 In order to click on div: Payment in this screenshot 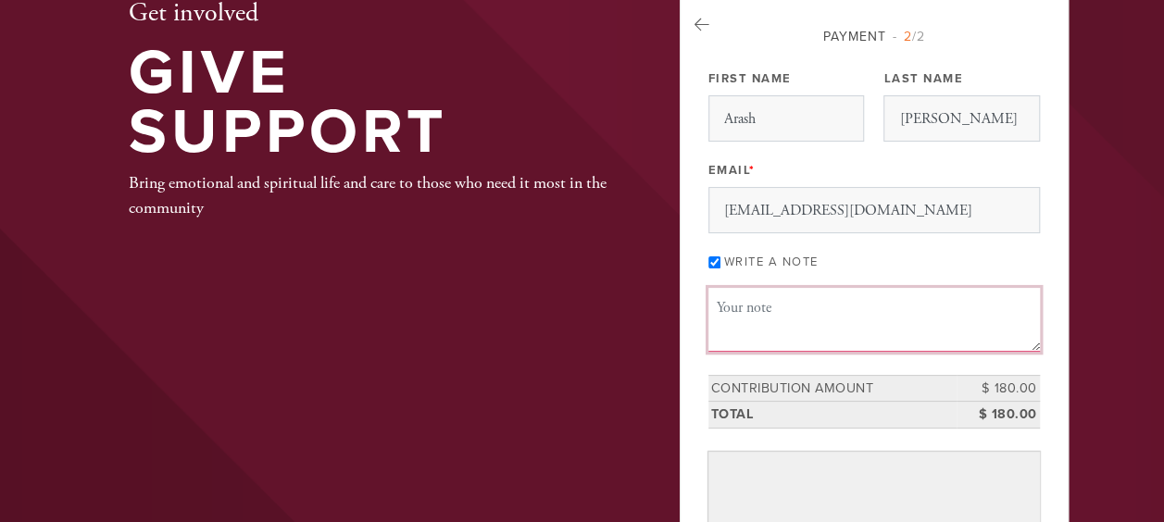, I will do `click(874, 36)`.